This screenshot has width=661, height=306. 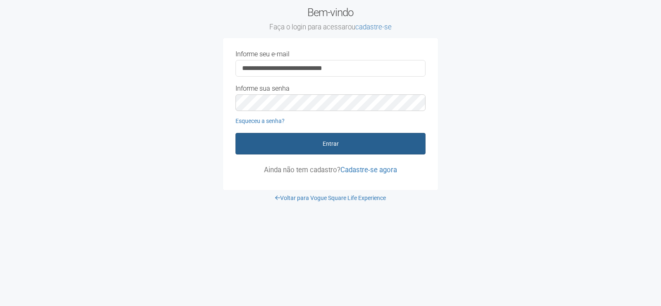 I want to click on span: ou, so click(x=370, y=27).